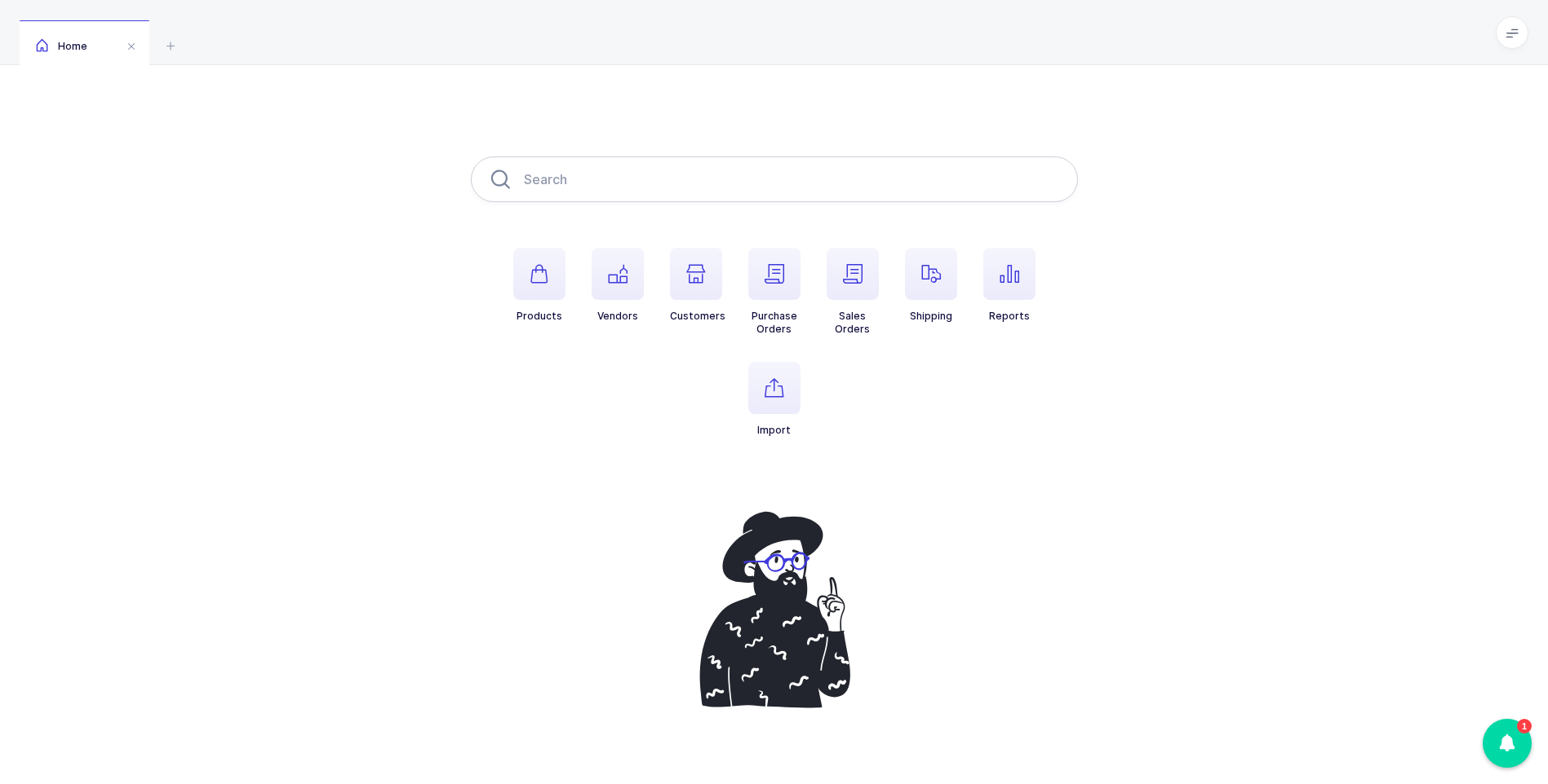  What do you see at coordinates (774, 399) in the screenshot?
I see `button: Import` at bounding box center [774, 399].